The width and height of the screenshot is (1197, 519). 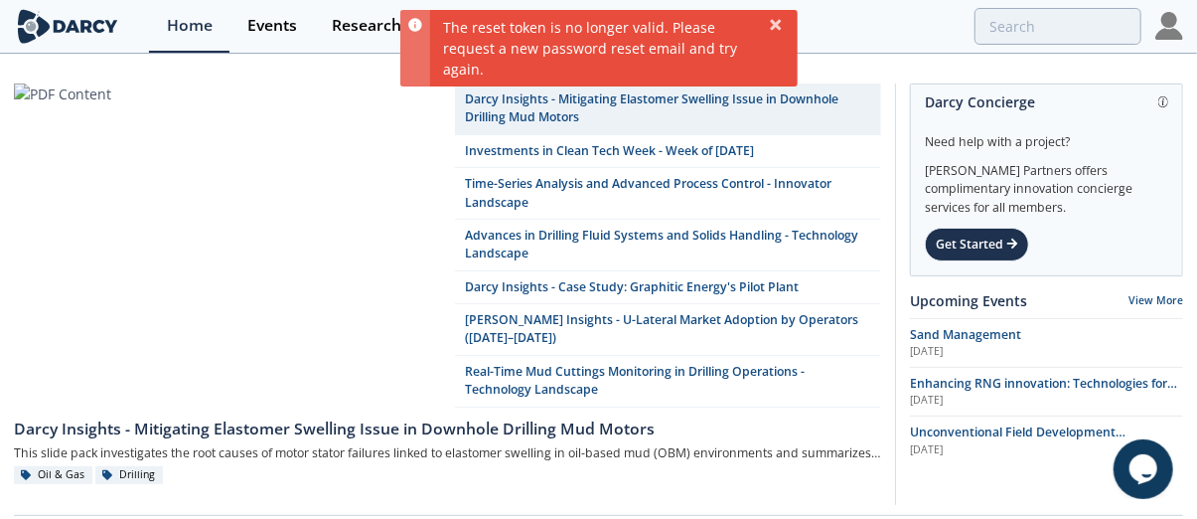 What do you see at coordinates (367, 26) in the screenshot?
I see `div: Research` at bounding box center [367, 26].